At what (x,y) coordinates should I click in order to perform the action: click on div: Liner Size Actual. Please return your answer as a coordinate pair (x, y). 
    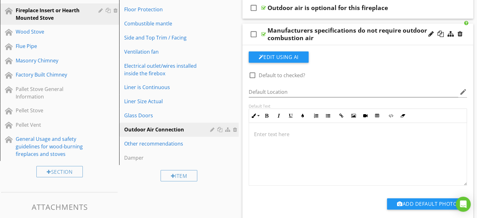
    Looking at the image, I should click on (168, 101).